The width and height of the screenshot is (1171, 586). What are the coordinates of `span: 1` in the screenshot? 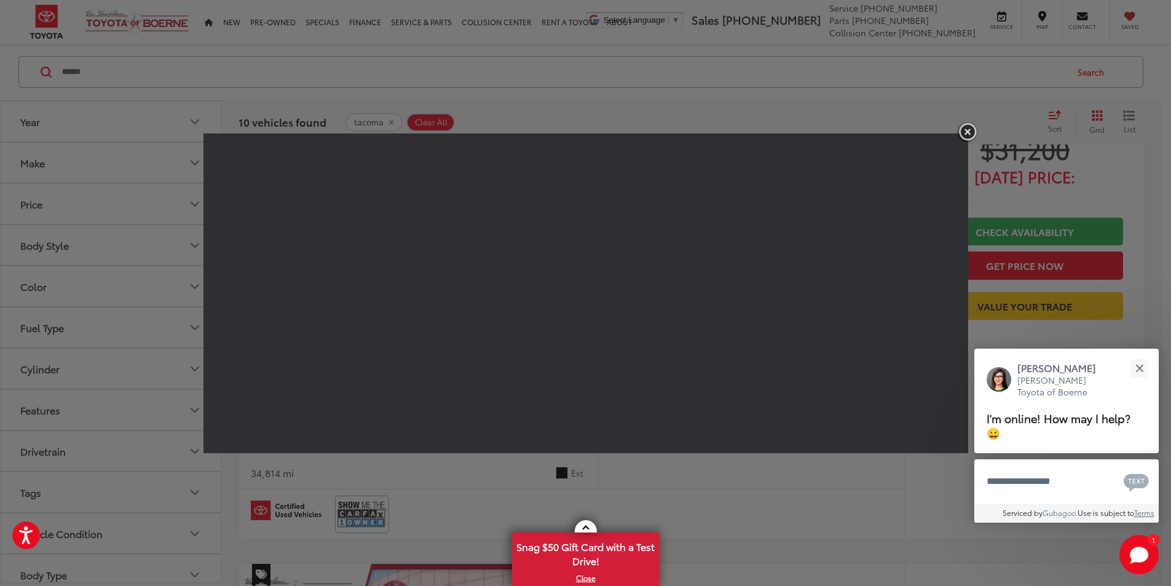 It's located at (1153, 539).